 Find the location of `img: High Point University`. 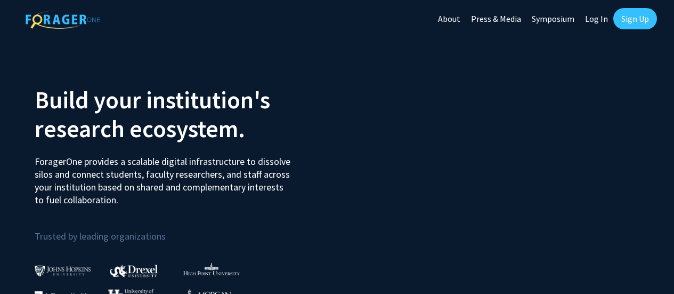

img: High Point University is located at coordinates (212, 269).